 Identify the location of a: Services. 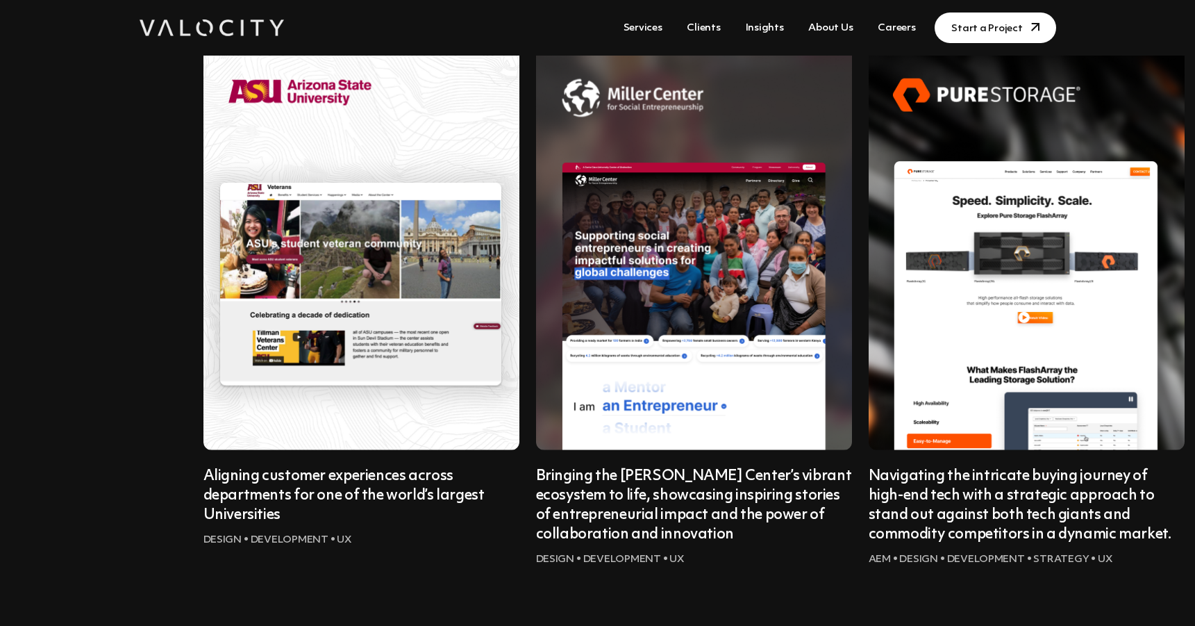
(643, 28).